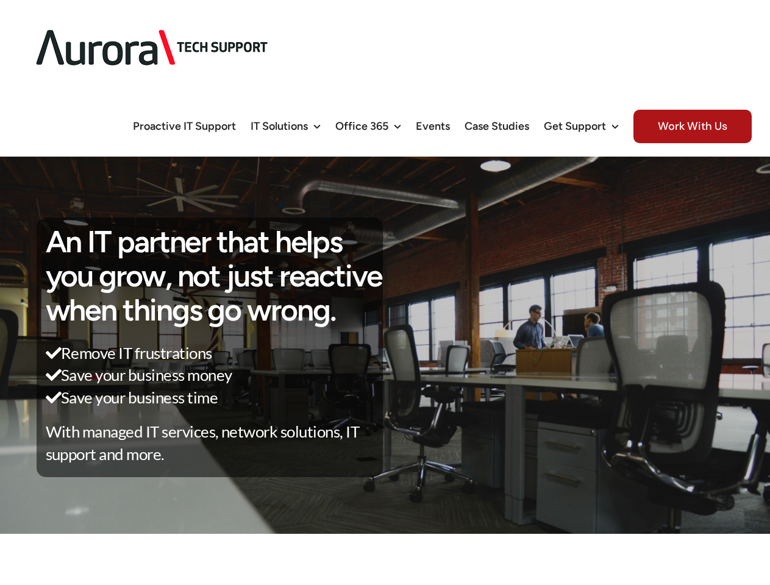 The width and height of the screenshot is (770, 585). What do you see at coordinates (152, 48) in the screenshot?
I see `img: Aurora Tech Support Logo` at bounding box center [152, 48].